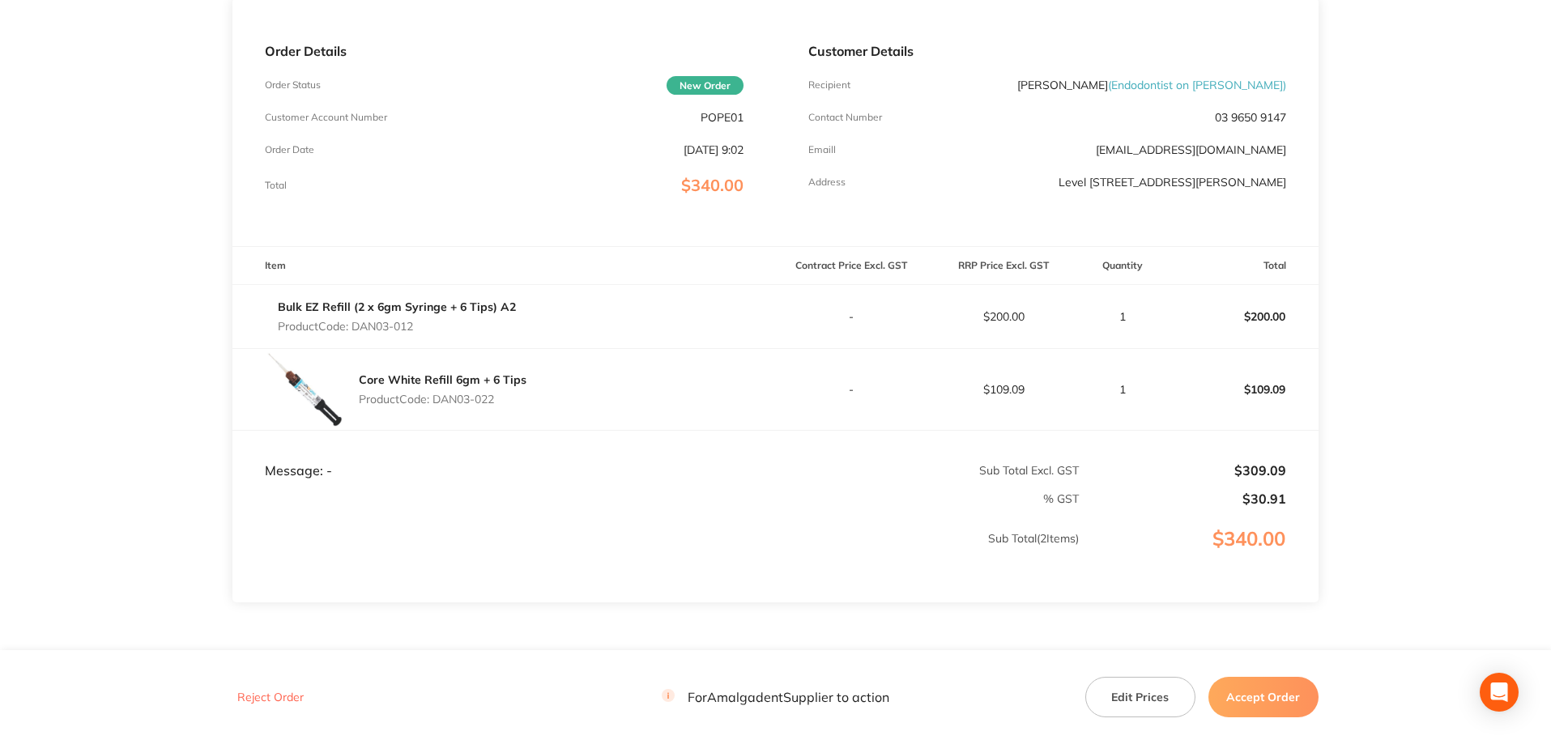 This screenshot has height=744, width=1551. Describe the element at coordinates (927, 471) in the screenshot. I see `p: Sub Total Excl. GST` at that location.